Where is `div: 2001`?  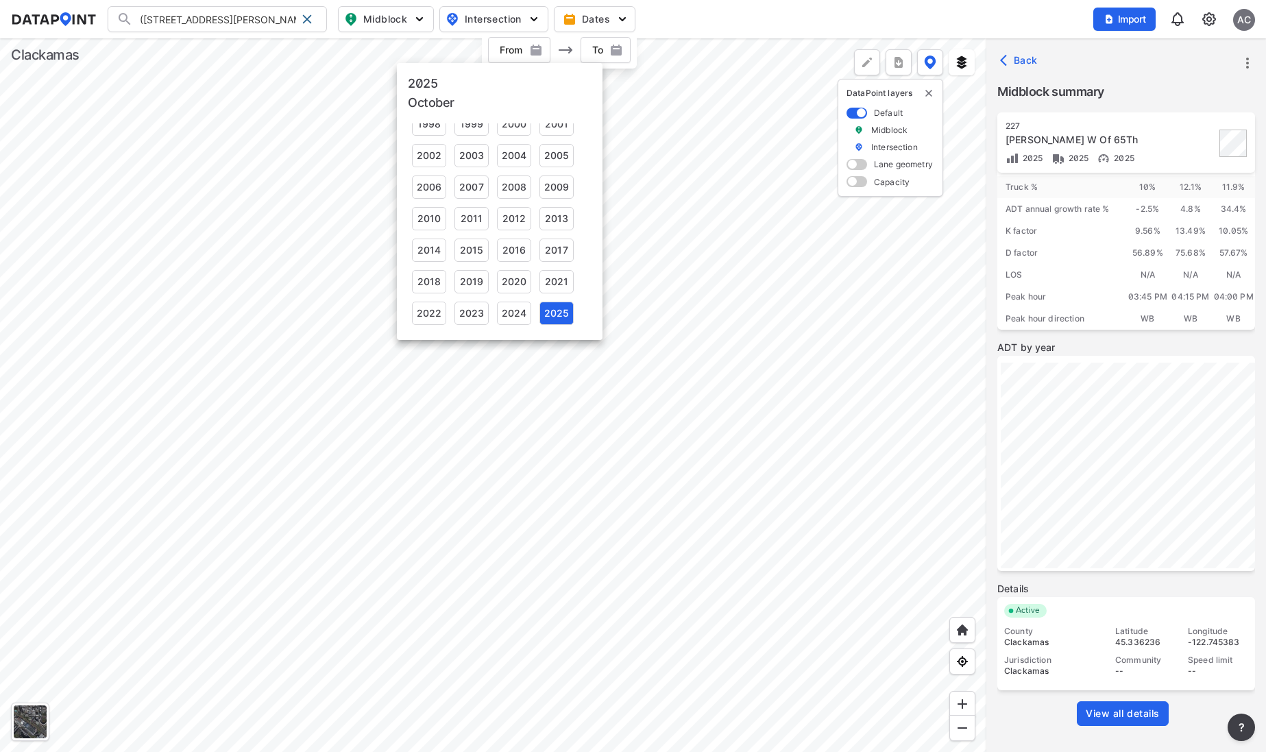
div: 2001 is located at coordinates (557, 124).